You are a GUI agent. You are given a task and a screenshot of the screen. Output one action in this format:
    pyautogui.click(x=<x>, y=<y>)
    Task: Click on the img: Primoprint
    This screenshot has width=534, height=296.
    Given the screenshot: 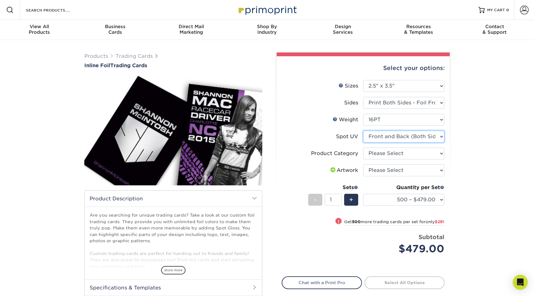 What is the action you would take?
    pyautogui.click(x=267, y=10)
    